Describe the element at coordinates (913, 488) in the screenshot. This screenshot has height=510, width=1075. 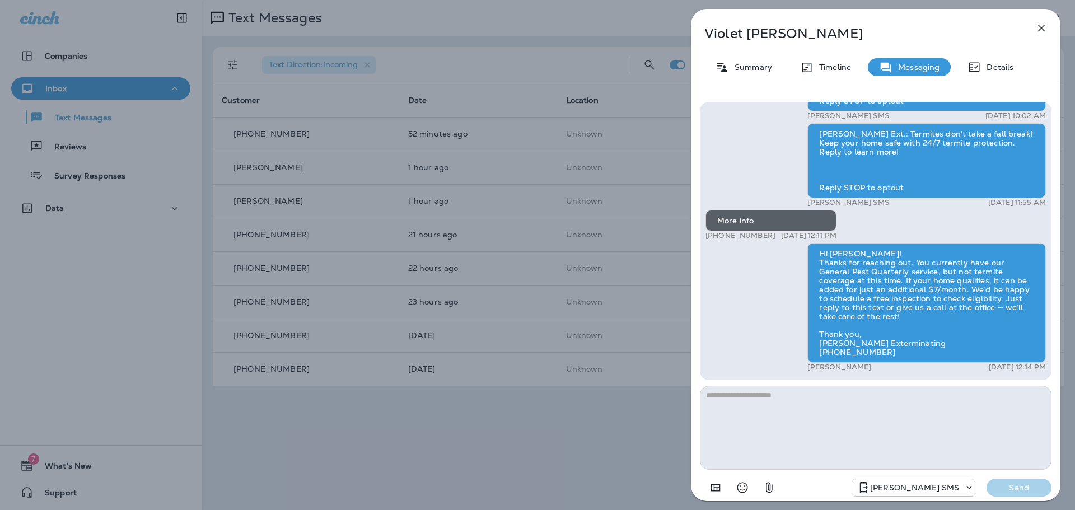
I see `div: +1 (757) 760-3335` at that location.